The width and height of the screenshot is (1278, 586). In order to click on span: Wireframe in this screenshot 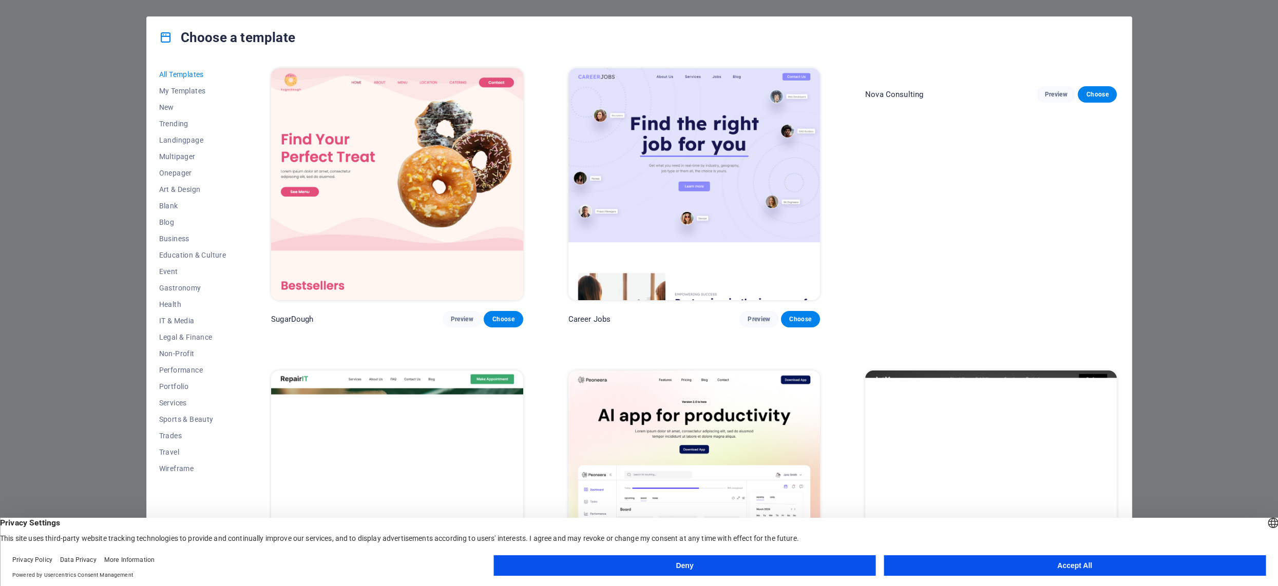, I will do `click(193, 469)`.